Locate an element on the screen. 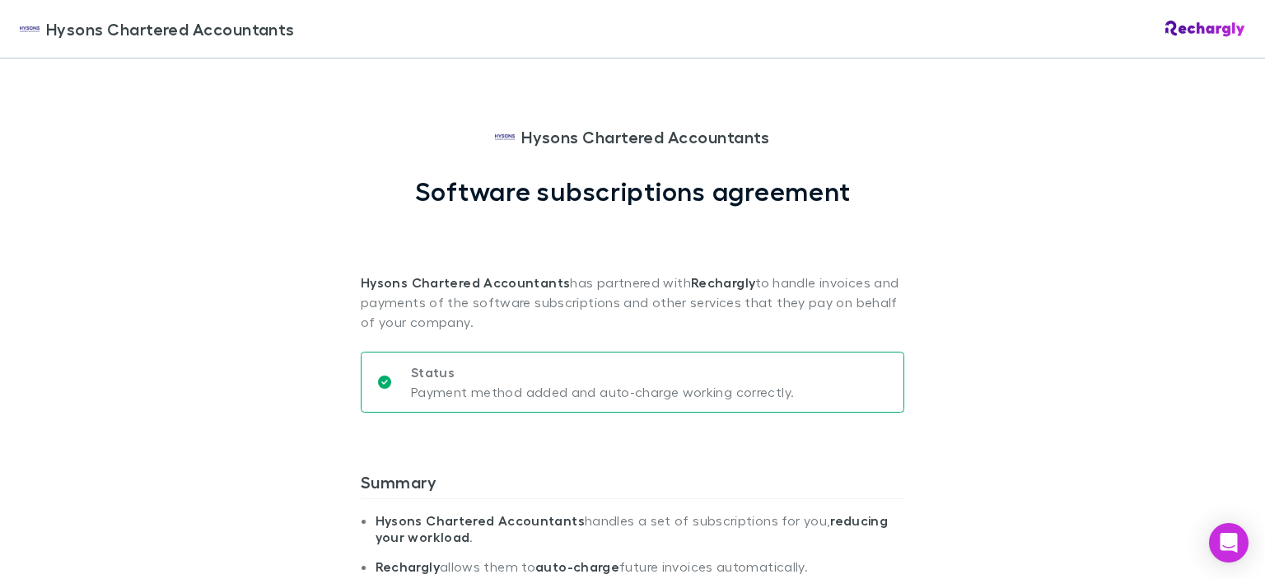  strong: auto-charge is located at coordinates (577, 567).